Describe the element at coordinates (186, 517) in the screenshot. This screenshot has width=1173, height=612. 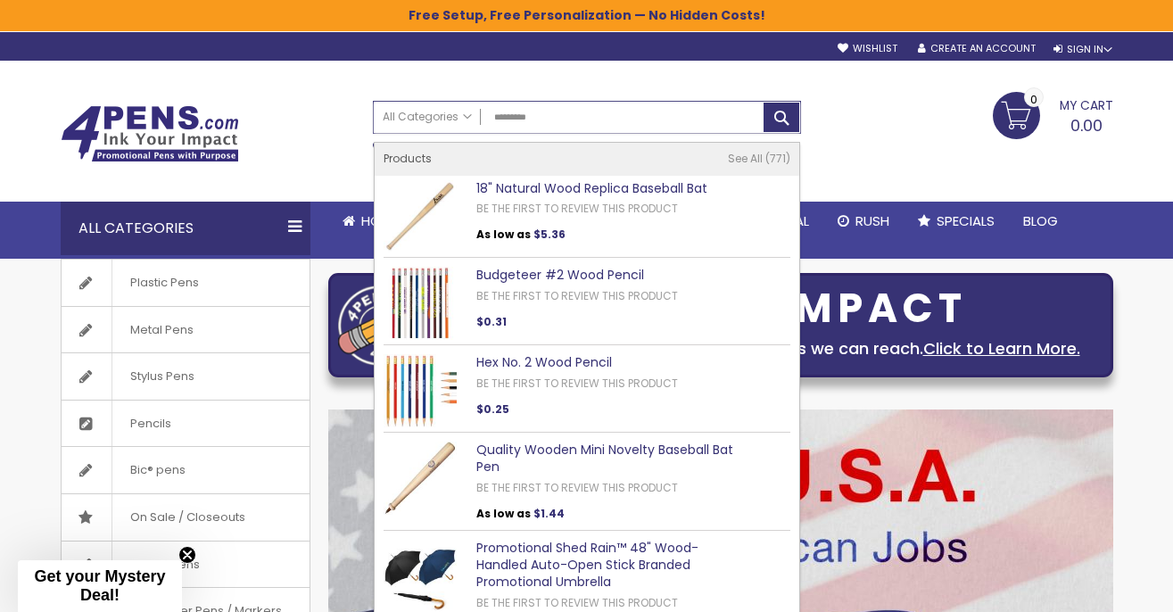
I see `a: On Sale / Closeouts` at that location.